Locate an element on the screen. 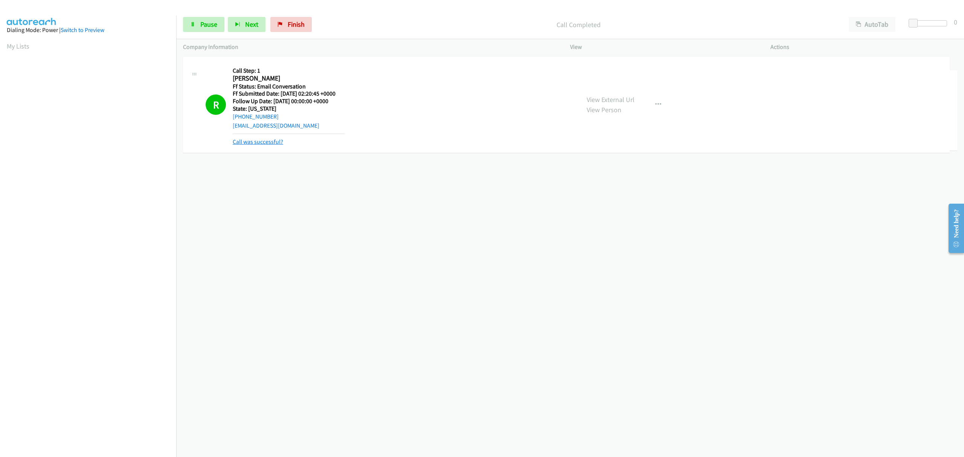  p: Actions is located at coordinates (864, 47).